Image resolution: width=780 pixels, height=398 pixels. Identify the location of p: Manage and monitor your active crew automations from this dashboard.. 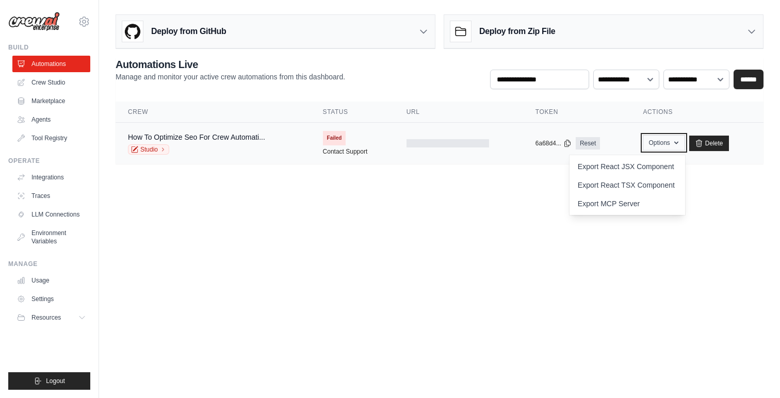
(230, 77).